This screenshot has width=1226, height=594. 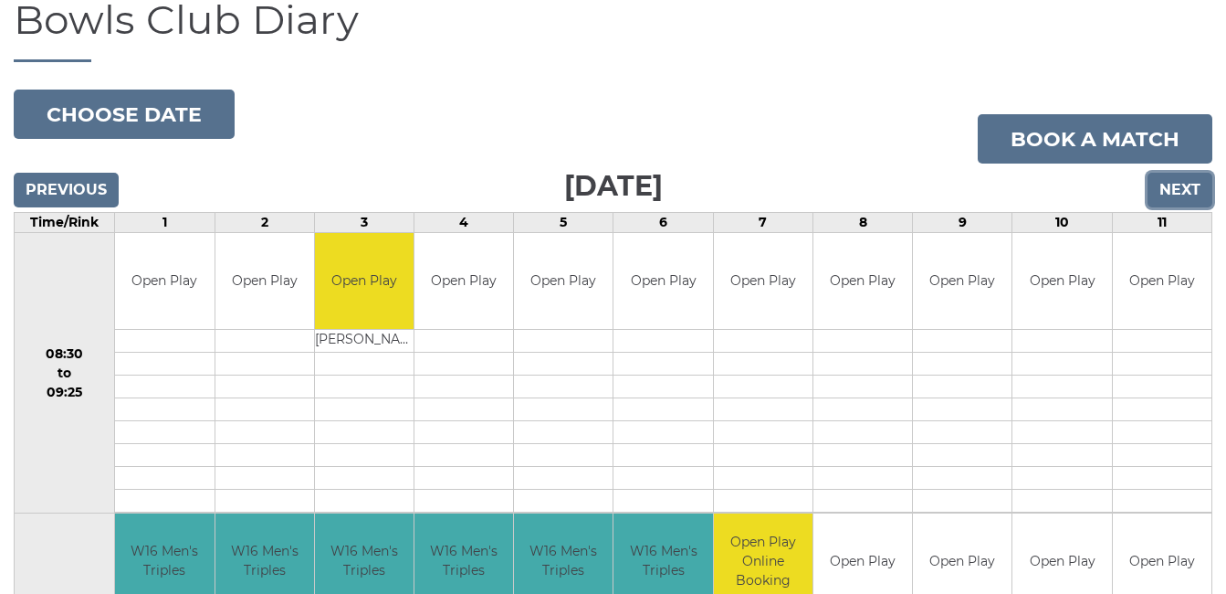 I want to click on td: 5, so click(x=563, y=223).